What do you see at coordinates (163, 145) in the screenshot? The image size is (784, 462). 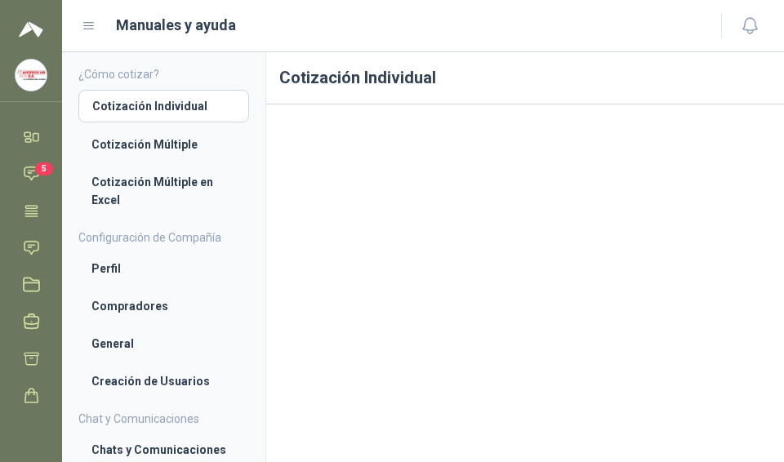 I see `a: Cotización Múltiple` at bounding box center [163, 145].